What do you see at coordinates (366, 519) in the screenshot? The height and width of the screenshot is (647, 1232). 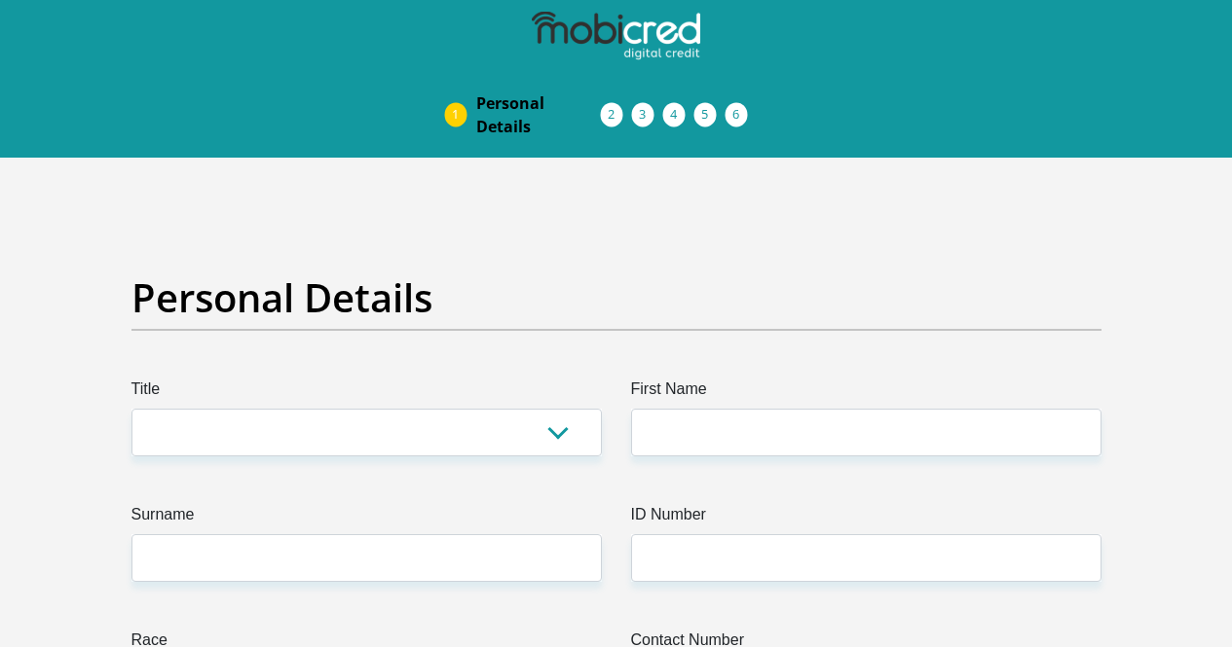 I see `label: Surname` at bounding box center [366, 519].